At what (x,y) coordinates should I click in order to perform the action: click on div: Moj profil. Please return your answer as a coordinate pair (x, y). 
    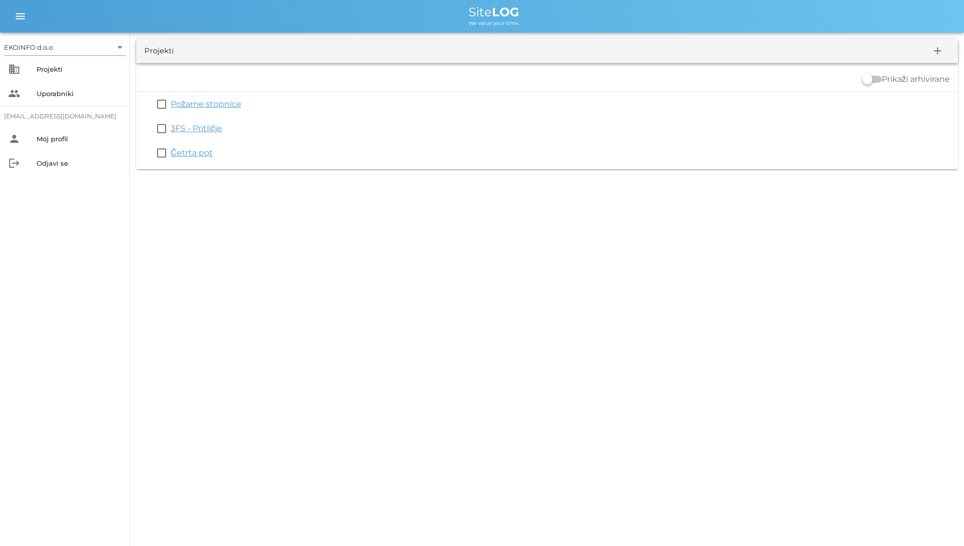
    Looking at the image, I should click on (79, 139).